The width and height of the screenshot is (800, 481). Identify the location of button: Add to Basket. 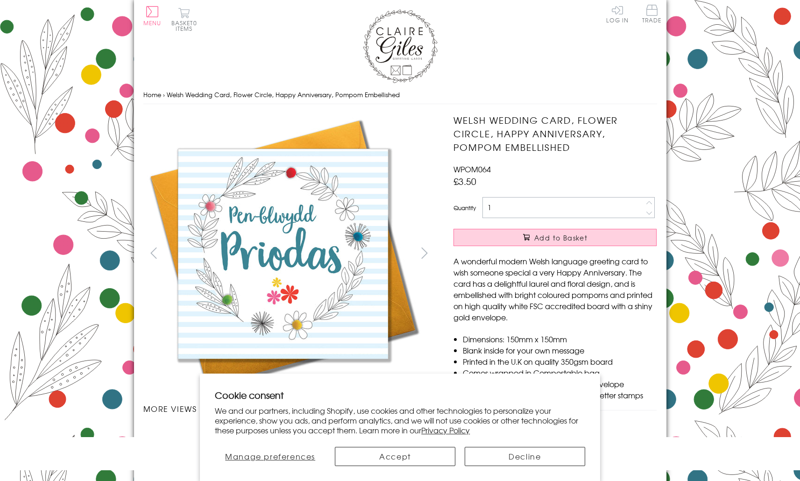
(555, 237).